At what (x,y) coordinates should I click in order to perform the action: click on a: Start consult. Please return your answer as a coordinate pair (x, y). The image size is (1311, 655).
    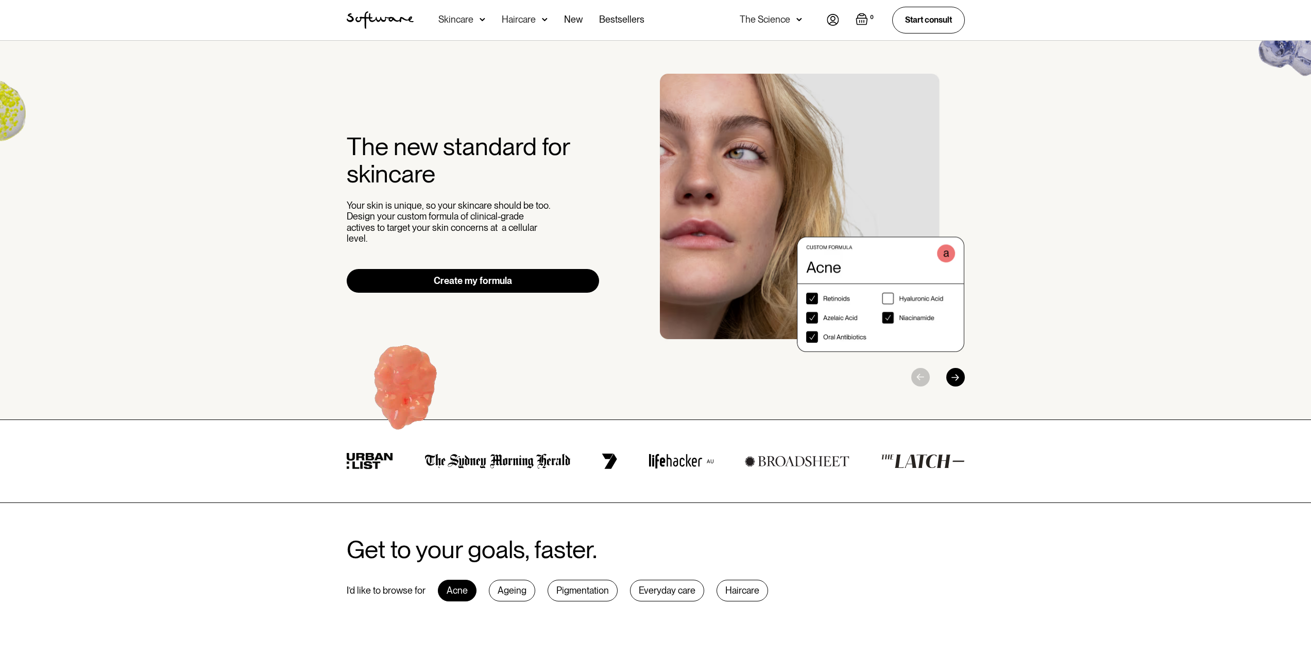
    Looking at the image, I should click on (928, 20).